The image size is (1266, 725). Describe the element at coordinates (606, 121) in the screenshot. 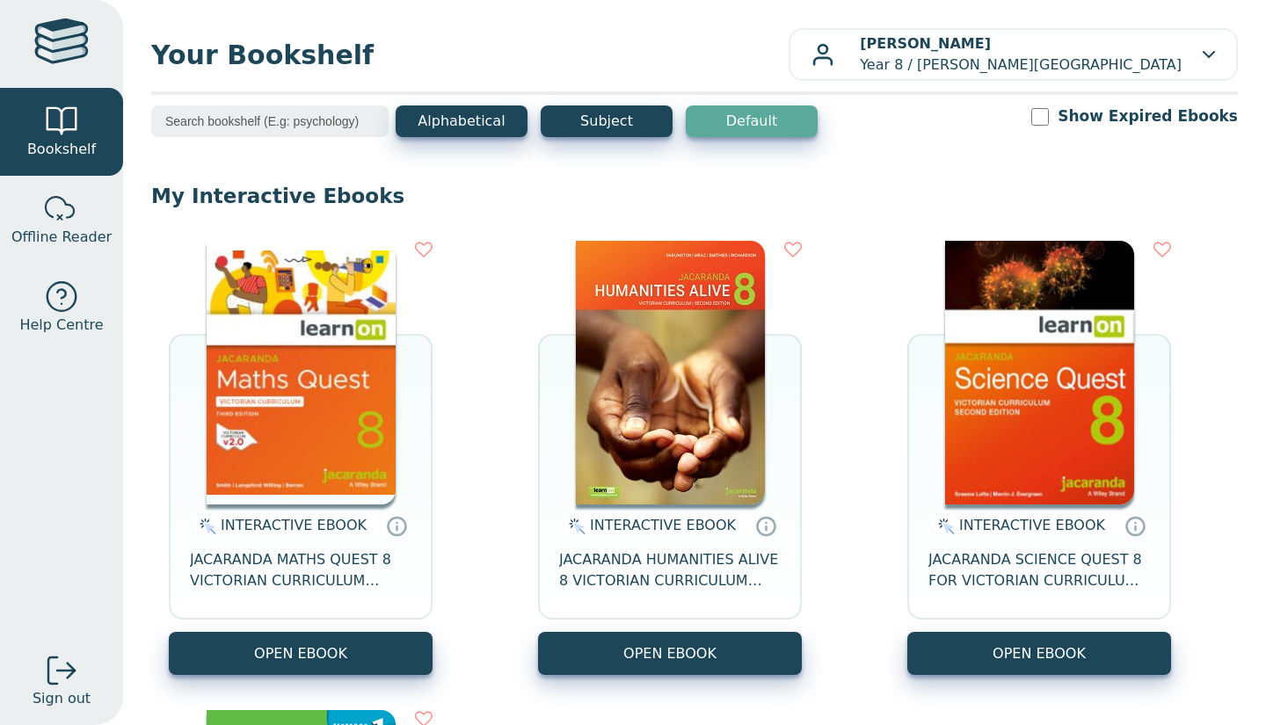

I see `button: Subject` at that location.